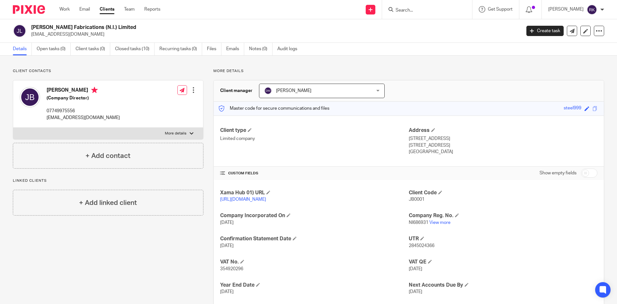 The image size is (617, 304). Describe the element at coordinates (214, 49) in the screenshot. I see `a: Files` at that location.